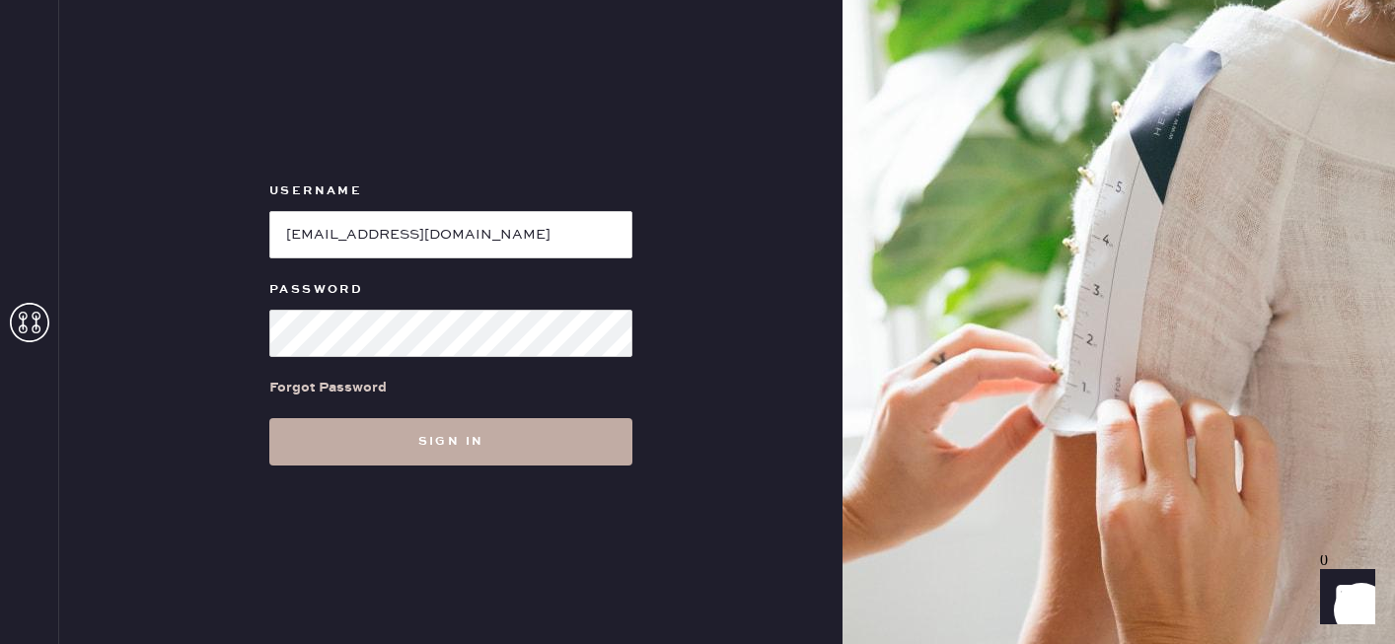 The height and width of the screenshot is (644, 1395). I want to click on label: Password, so click(451, 290).